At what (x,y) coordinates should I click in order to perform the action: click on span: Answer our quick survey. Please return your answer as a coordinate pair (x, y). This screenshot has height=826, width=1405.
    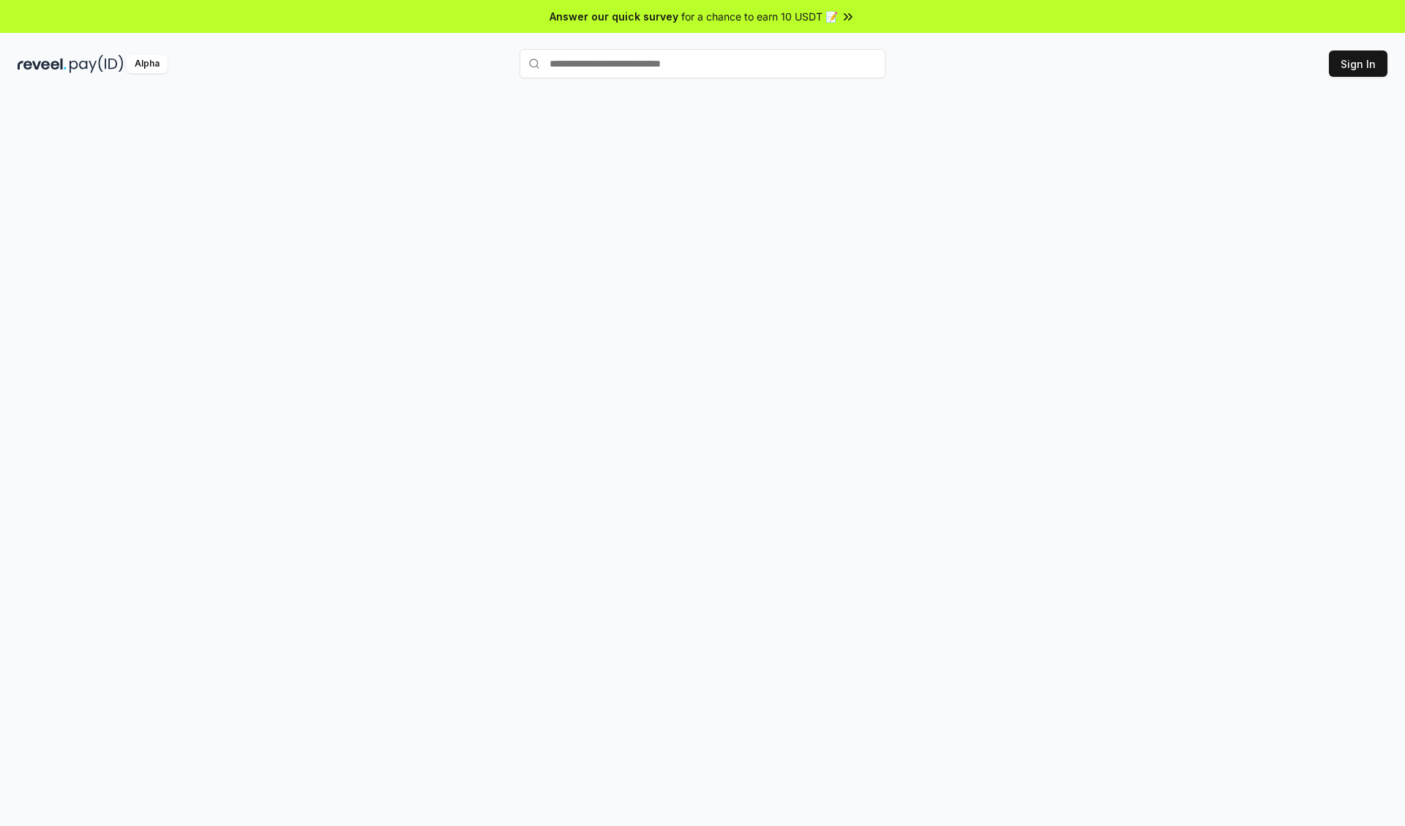
    Looking at the image, I should click on (614, 16).